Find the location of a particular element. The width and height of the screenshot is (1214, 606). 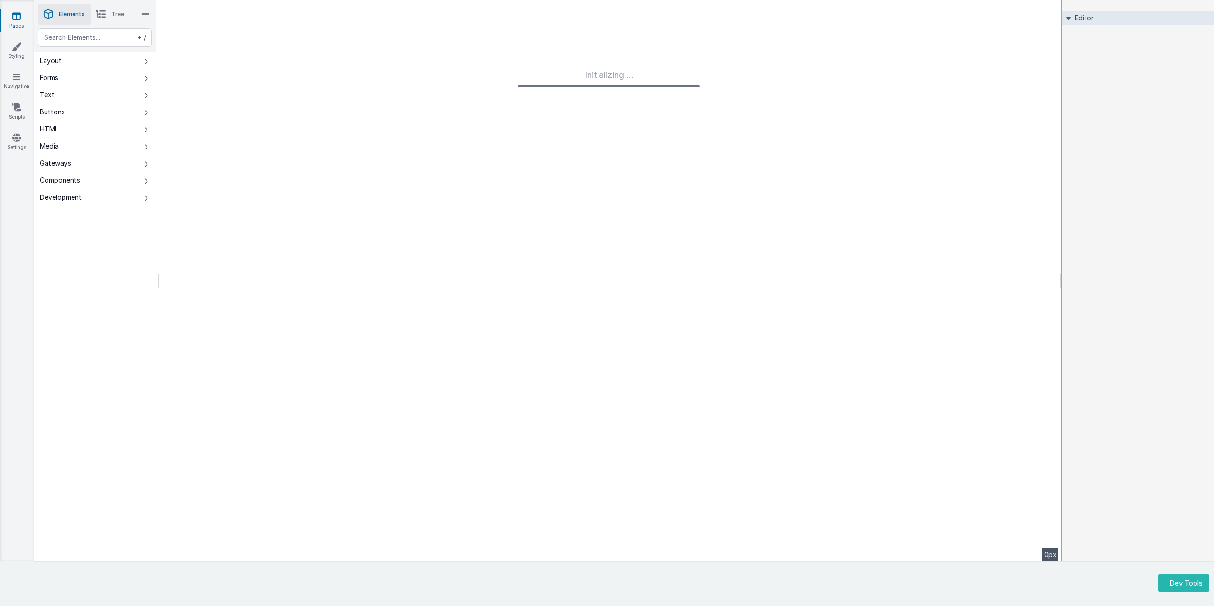

button: Media is located at coordinates (95, 146).